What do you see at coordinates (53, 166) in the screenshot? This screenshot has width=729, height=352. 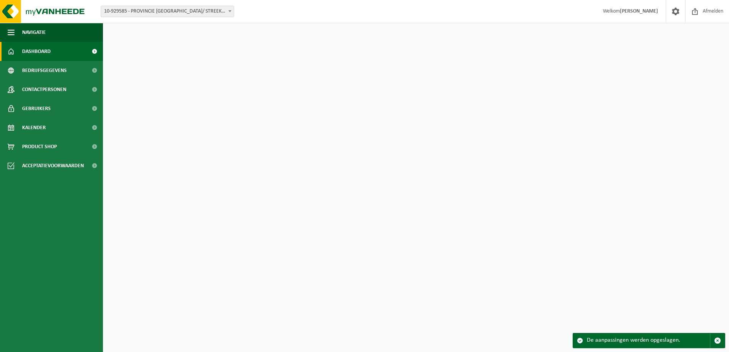 I see `span: Acceptatievoorwaarden` at bounding box center [53, 166].